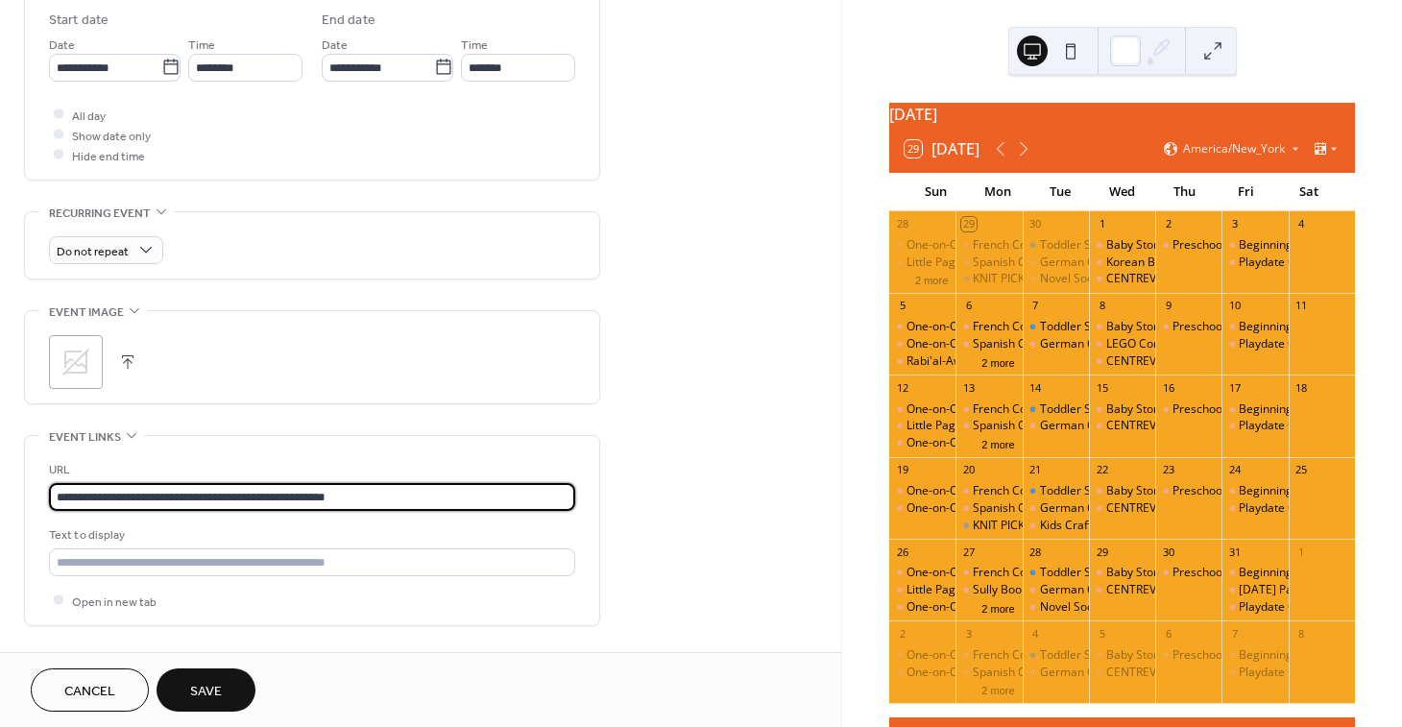 This screenshot has height=727, width=1402. What do you see at coordinates (202, 44) in the screenshot?
I see `span: Time` at bounding box center [202, 44].